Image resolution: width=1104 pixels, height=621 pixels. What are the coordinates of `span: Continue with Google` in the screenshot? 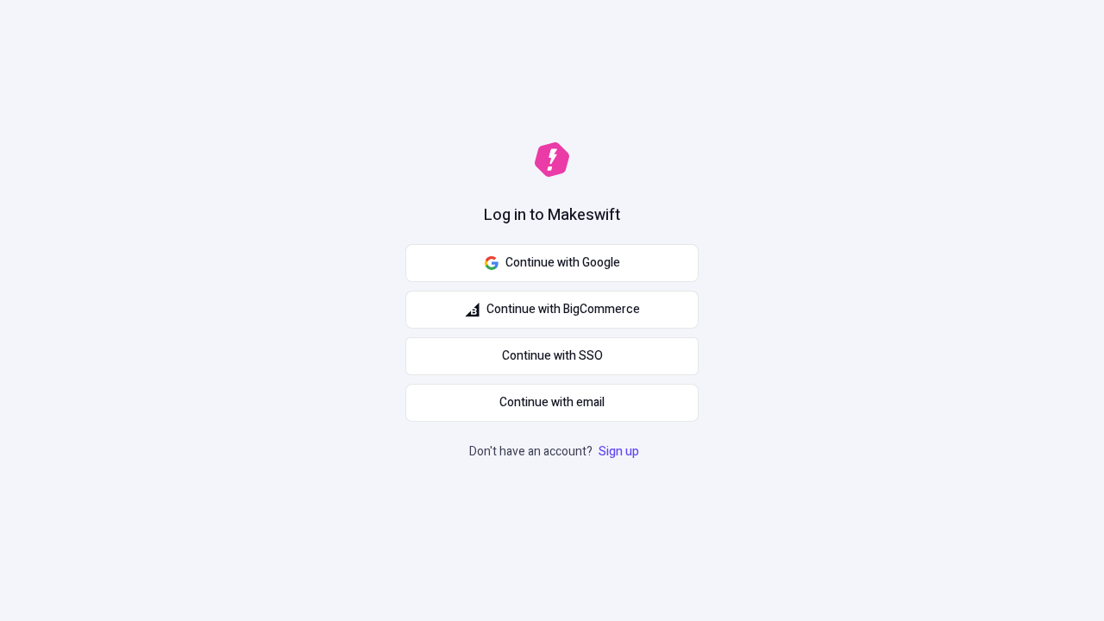 It's located at (562, 263).